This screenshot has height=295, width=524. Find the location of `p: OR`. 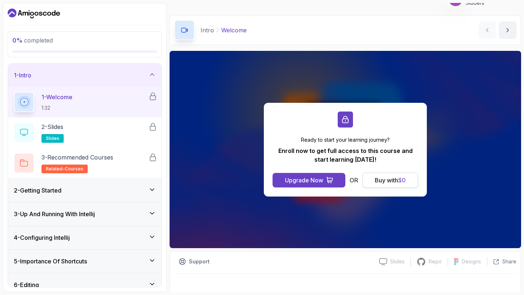

p: OR is located at coordinates (354, 180).